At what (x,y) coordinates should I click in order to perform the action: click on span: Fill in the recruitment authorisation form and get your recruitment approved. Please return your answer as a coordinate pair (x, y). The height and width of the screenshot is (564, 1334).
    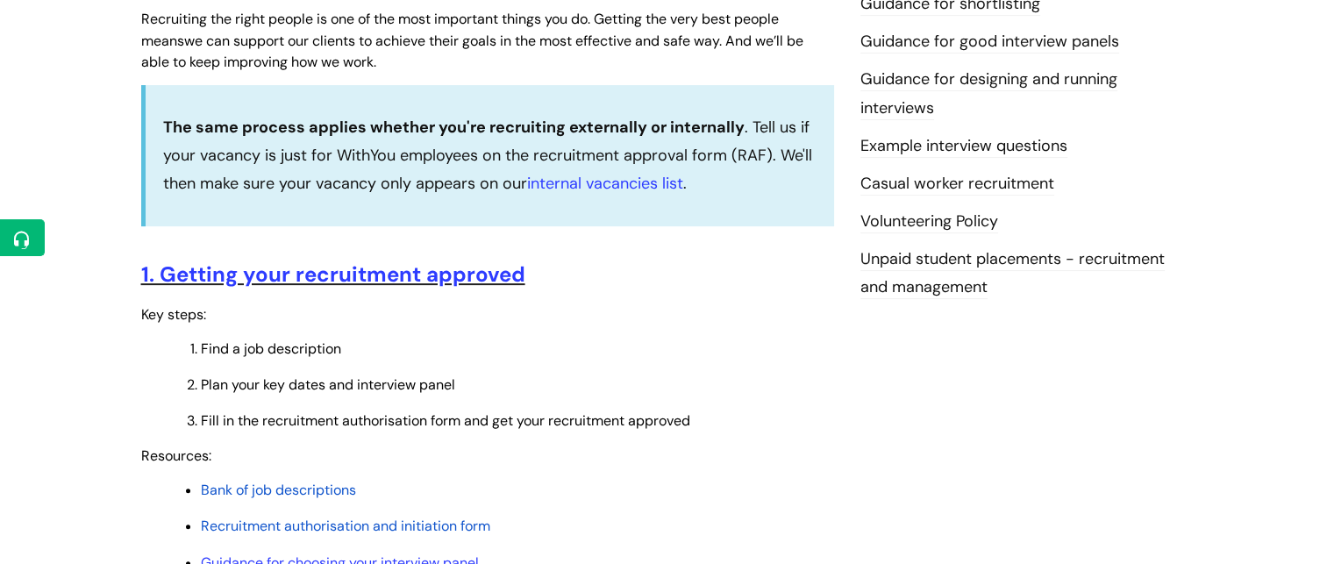
    Looking at the image, I should click on (445, 420).